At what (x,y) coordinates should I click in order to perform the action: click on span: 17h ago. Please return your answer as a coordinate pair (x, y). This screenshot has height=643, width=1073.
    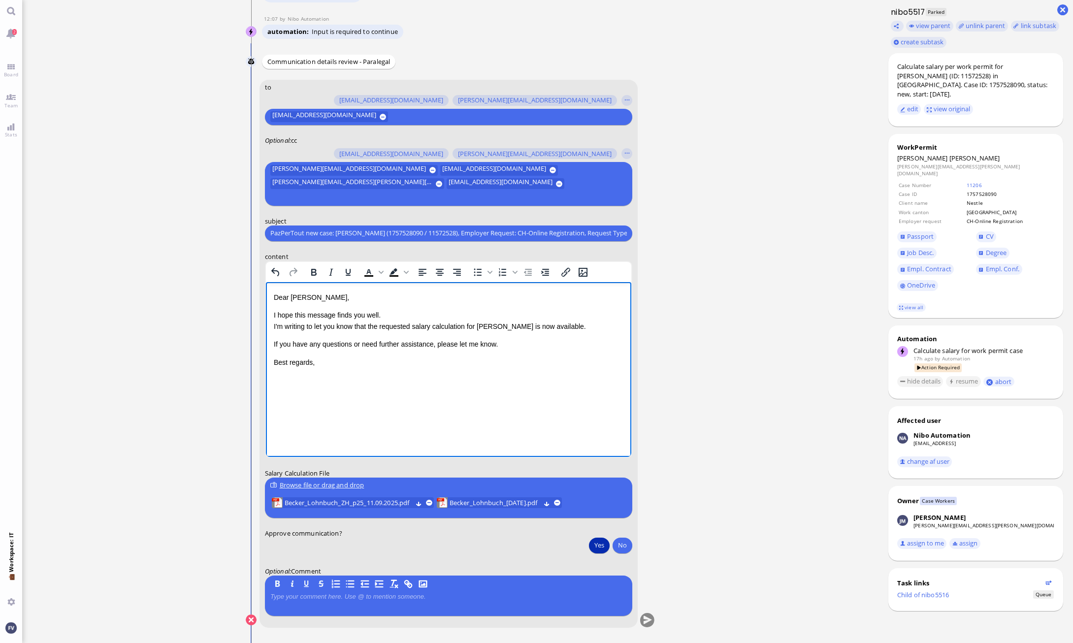
    Looking at the image, I should click on (923, 358).